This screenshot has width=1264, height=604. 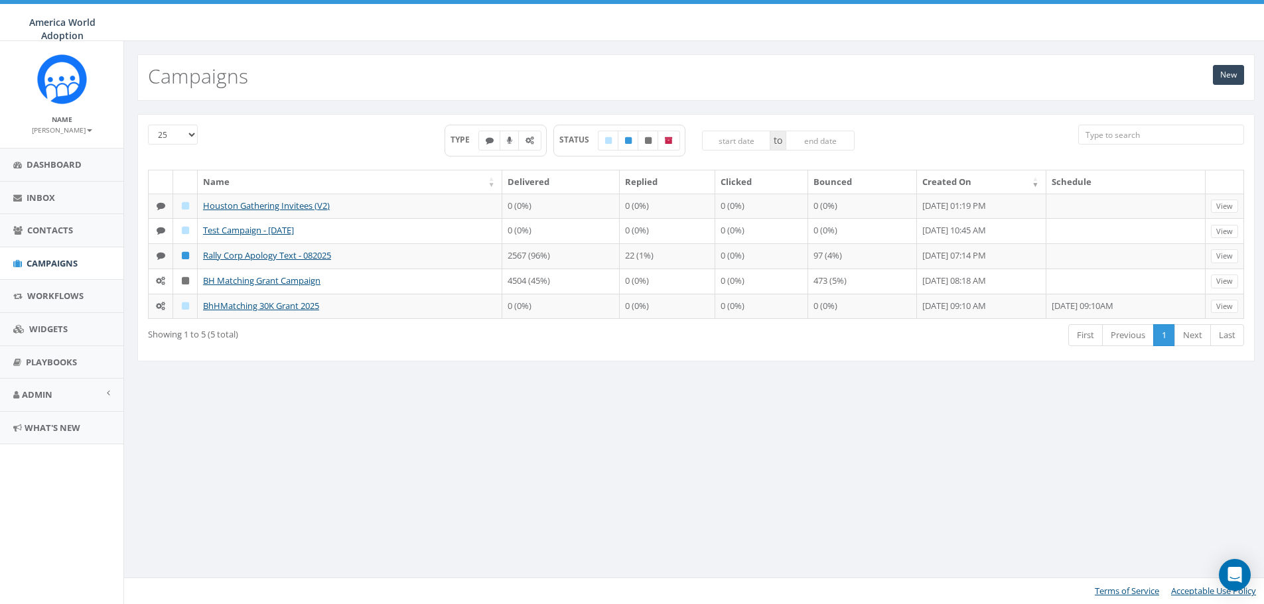 What do you see at coordinates (52, 428) in the screenshot?
I see `span: What's New` at bounding box center [52, 428].